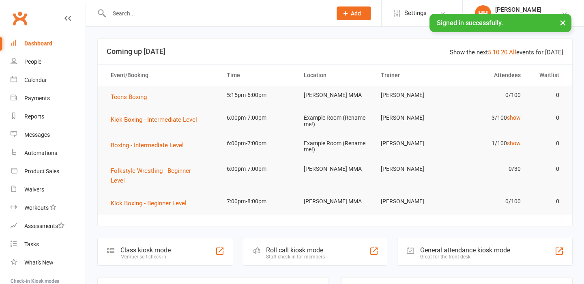 This screenshot has width=584, height=284. I want to click on th: Time, so click(258, 75).